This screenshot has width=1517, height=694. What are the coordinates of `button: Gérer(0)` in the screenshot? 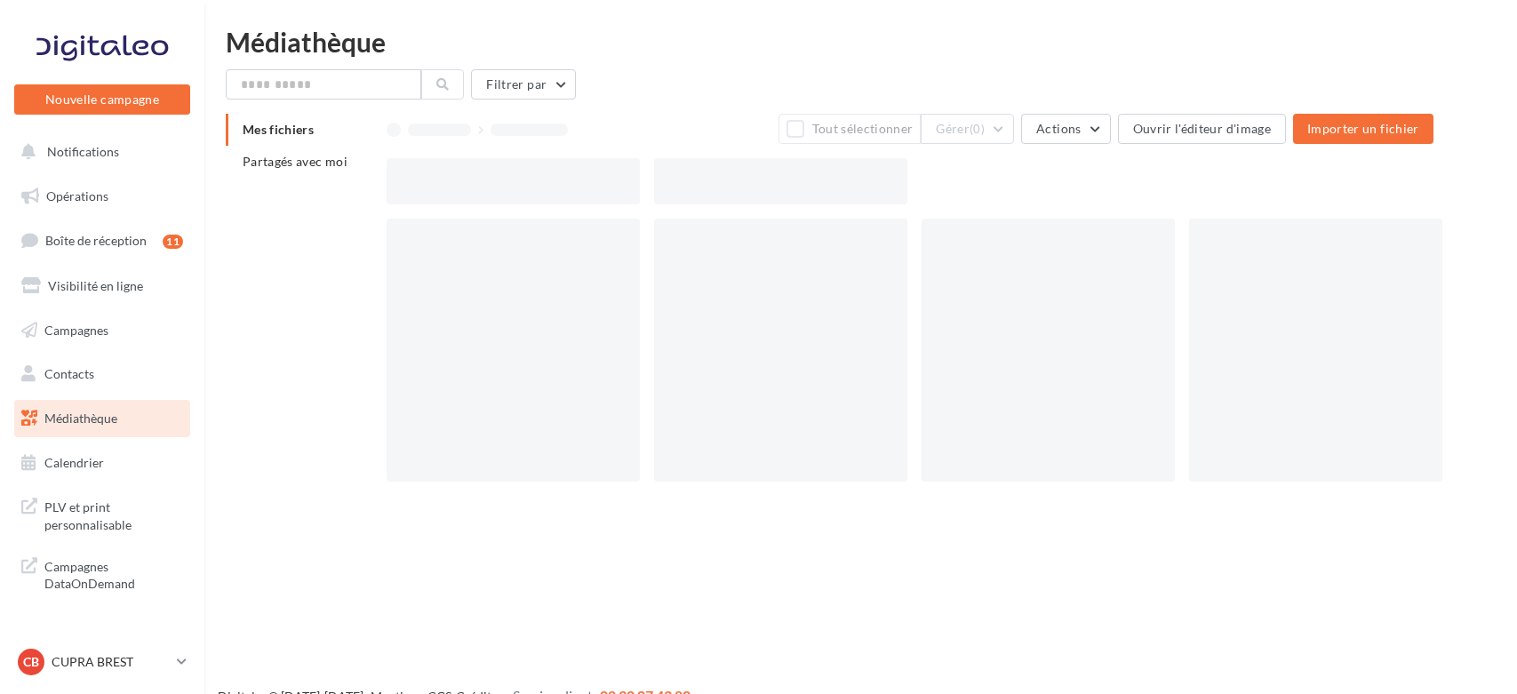 It's located at (967, 129).